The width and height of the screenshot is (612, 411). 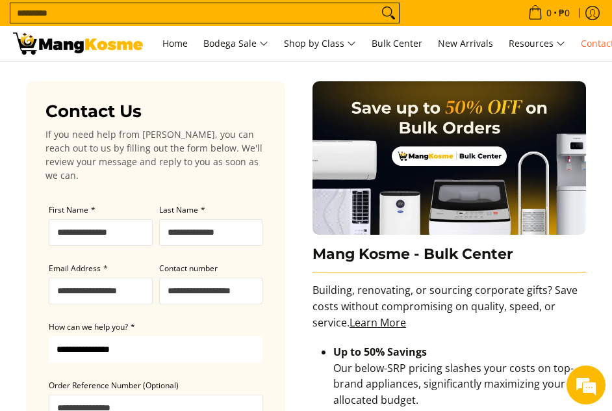 What do you see at coordinates (397, 44) in the screenshot?
I see `a: Bulk Center` at bounding box center [397, 44].